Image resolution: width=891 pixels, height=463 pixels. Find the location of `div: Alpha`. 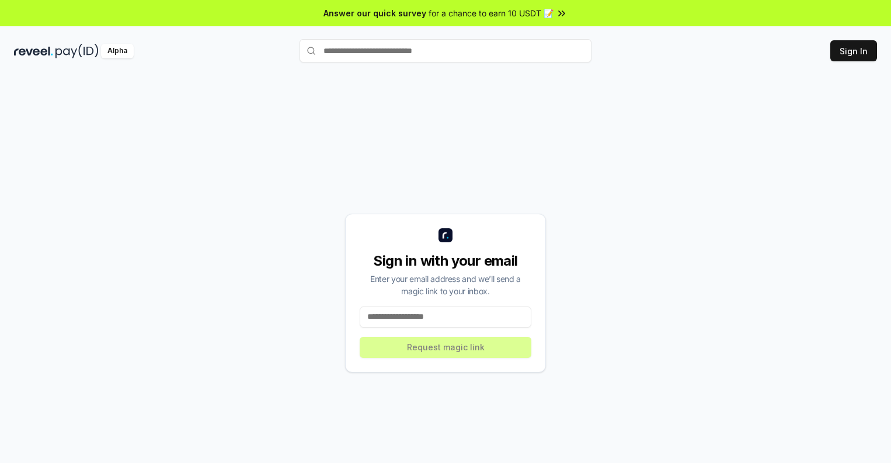

div: Alpha is located at coordinates (117, 51).